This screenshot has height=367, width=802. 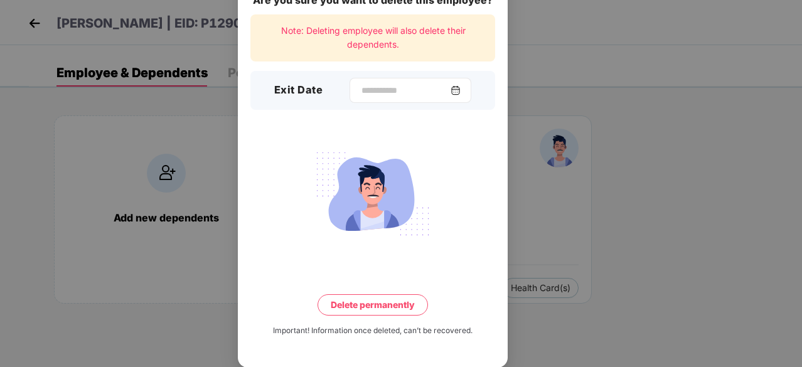 What do you see at coordinates (299, 90) in the screenshot?
I see `h3: Exit Date` at bounding box center [299, 90].